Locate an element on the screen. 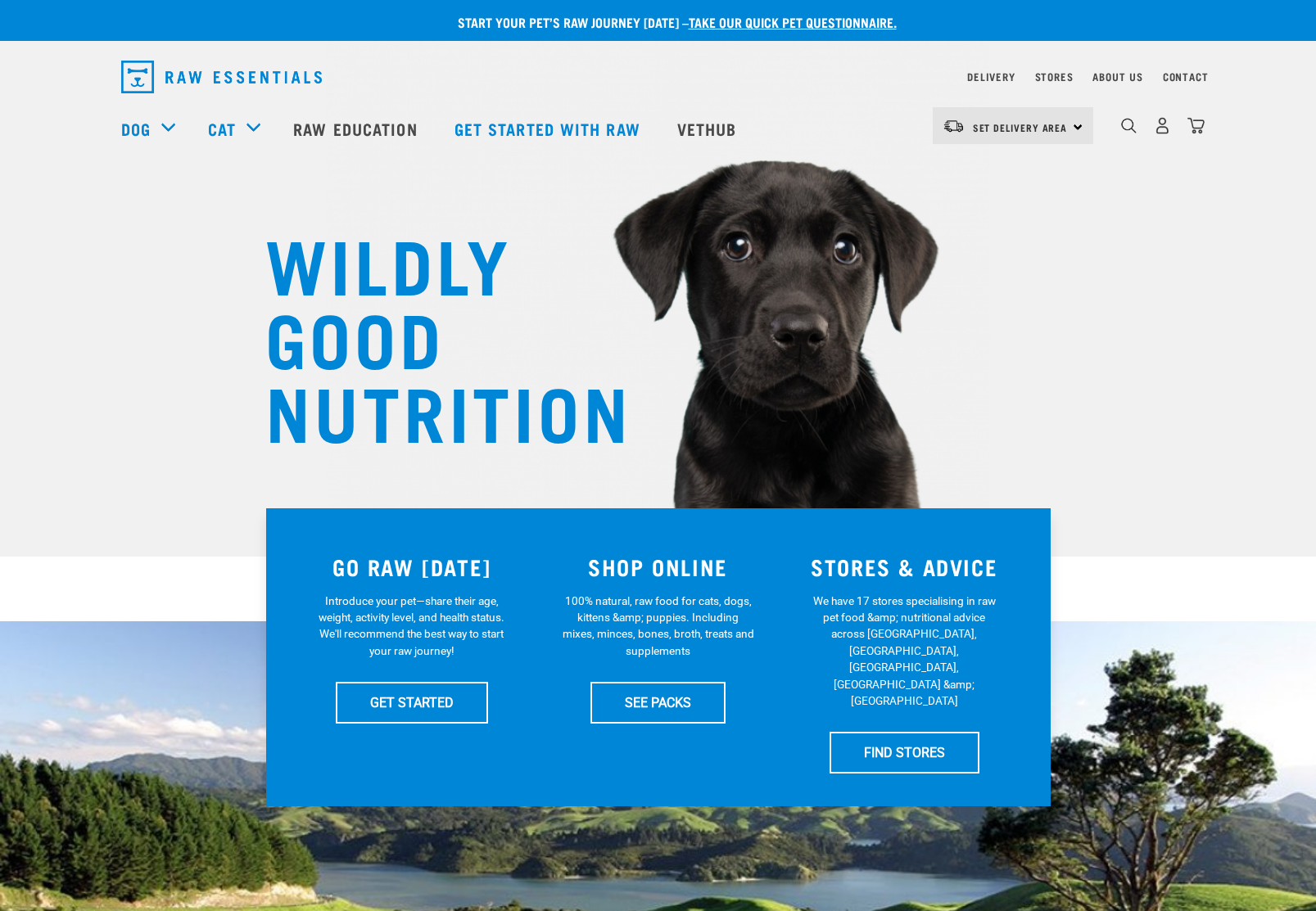 The height and width of the screenshot is (911, 1316). p: 100% natural, raw food for cats, dogs, kittens &amp; puppies. Including mixes, minces, bones, bro... is located at coordinates (658, 626).